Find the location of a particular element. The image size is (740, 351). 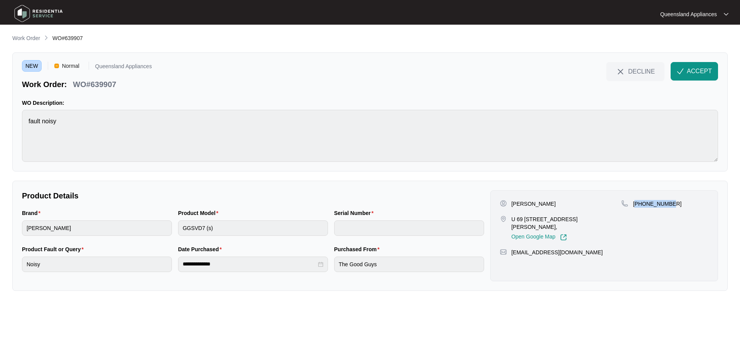

span: WO#639907 is located at coordinates (67, 38).